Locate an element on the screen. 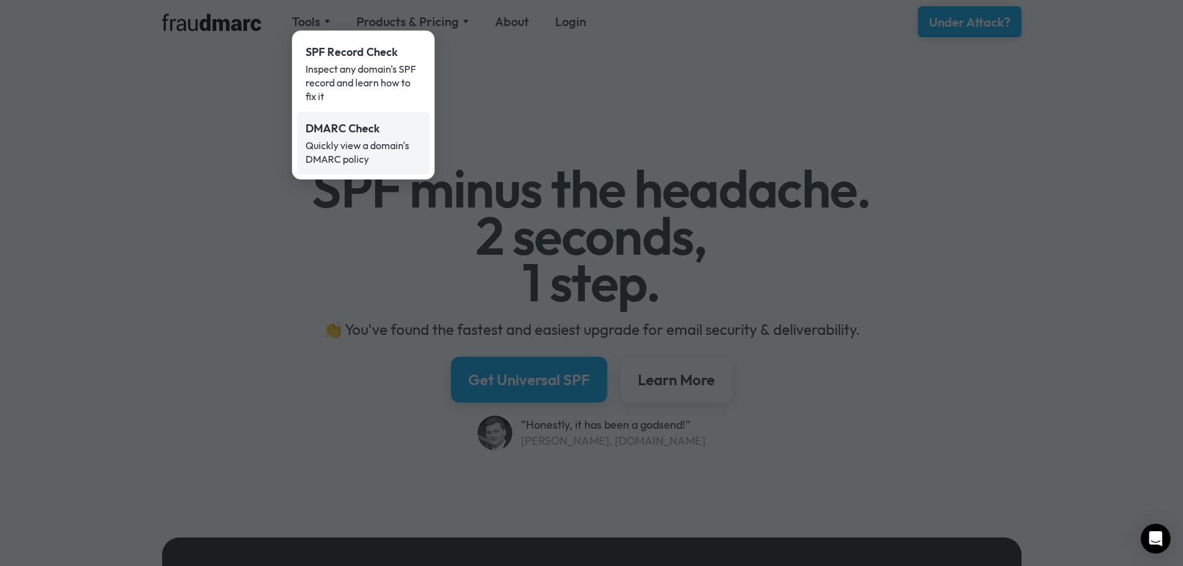 This screenshot has width=1183, height=566. div: Inspect any domain's SPF record and learn how to fix it is located at coordinates (363, 83).